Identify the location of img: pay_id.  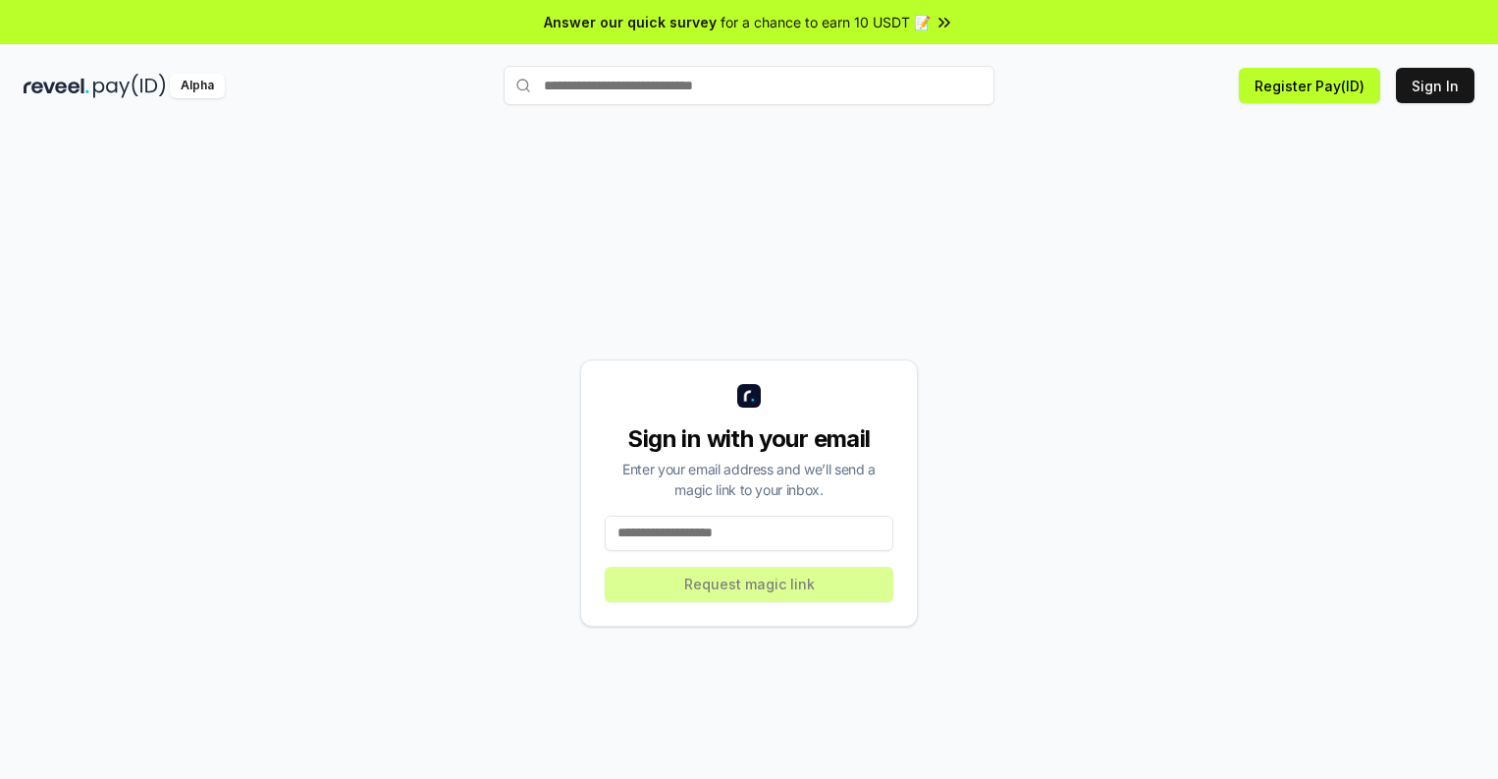
(130, 85).